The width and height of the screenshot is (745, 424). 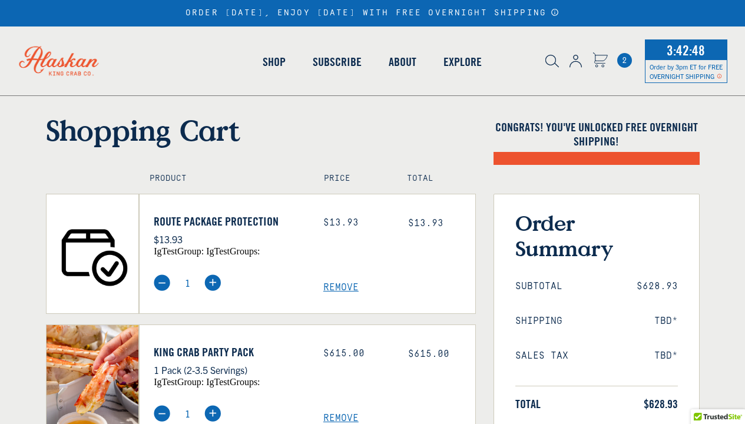 I want to click on a: Shop, so click(x=274, y=62).